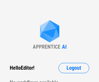 This screenshot has width=99, height=82. Describe the element at coordinates (74, 68) in the screenshot. I see `button: Logout` at that location.